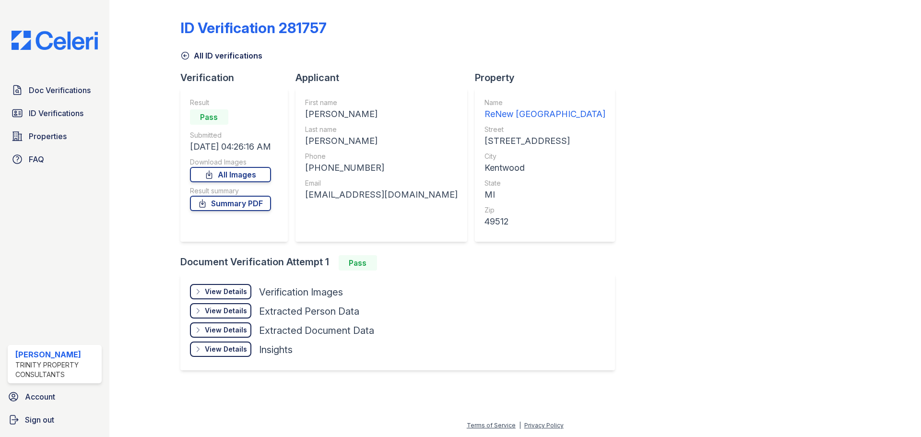 The image size is (921, 437). Describe the element at coordinates (56, 113) in the screenshot. I see `span: ID Verifications` at that location.